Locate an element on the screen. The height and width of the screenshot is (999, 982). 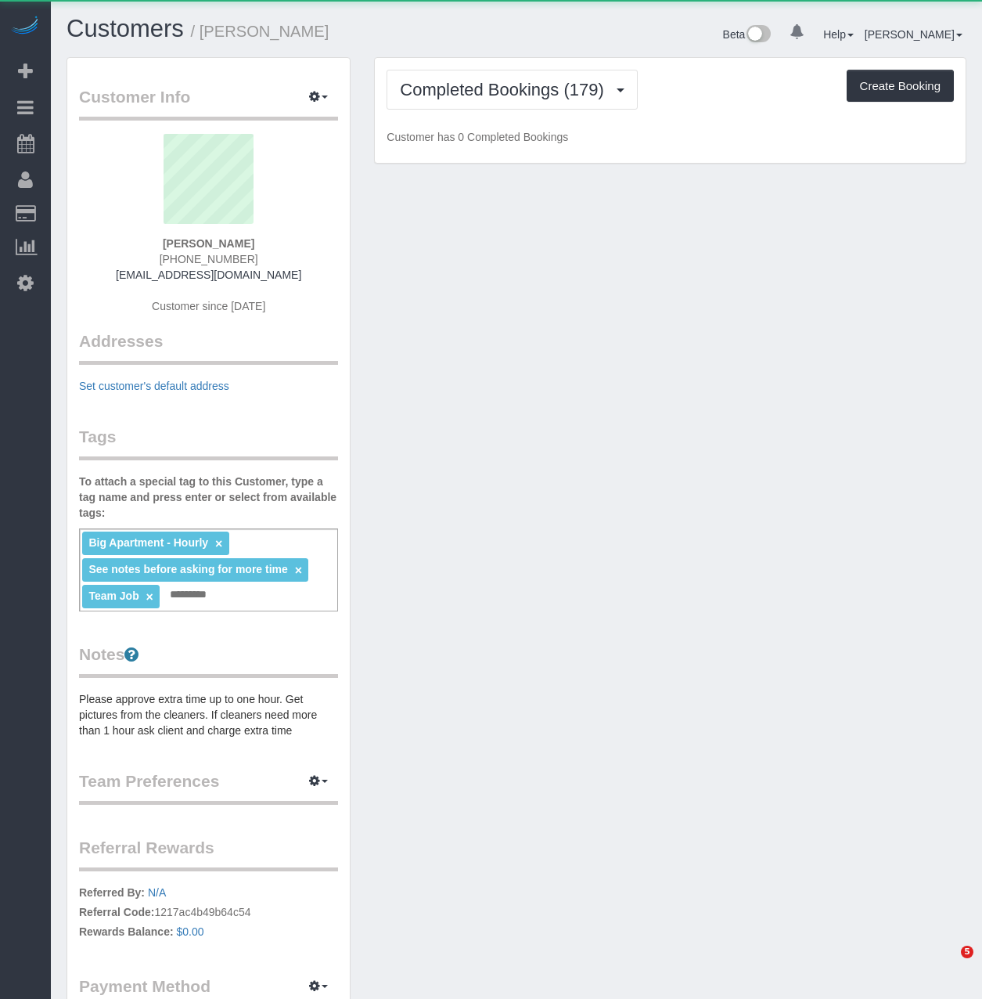
span: Big Apartment - Hourly is located at coordinates (148, 542).